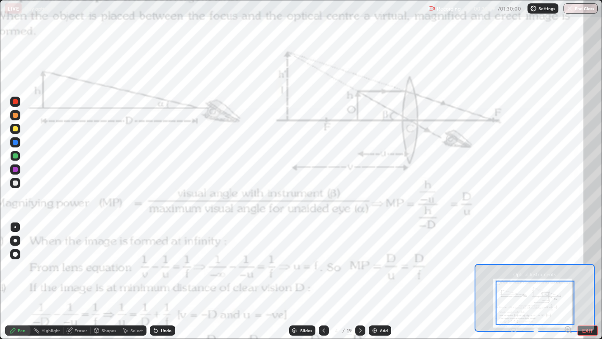 The image size is (602, 339). I want to click on div: 4, so click(337, 330).